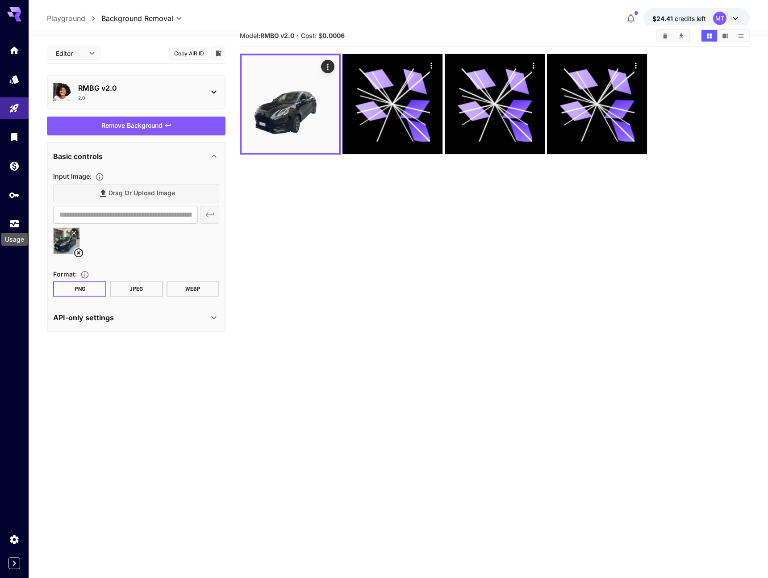  I want to click on p: API-only settings, so click(84, 318).